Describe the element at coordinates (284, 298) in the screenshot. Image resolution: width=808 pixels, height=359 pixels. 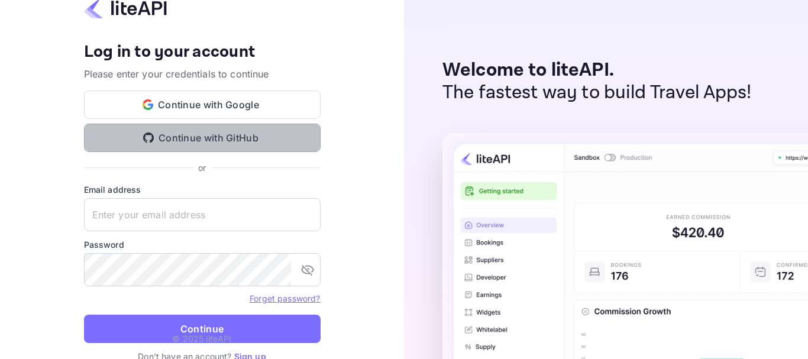
I see `a: Forget password?` at that location.